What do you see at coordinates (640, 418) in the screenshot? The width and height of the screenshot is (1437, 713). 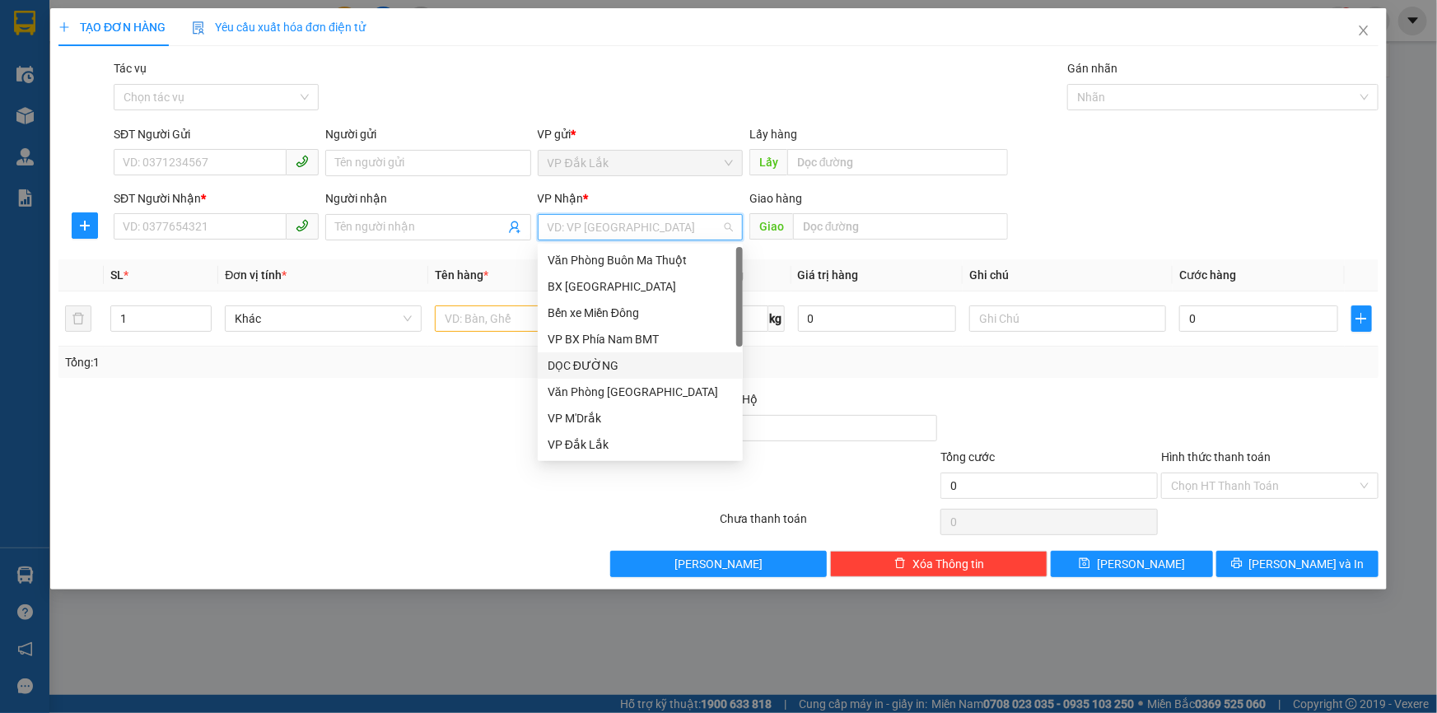 I see `div: VP M'Drắk` at bounding box center [640, 418].